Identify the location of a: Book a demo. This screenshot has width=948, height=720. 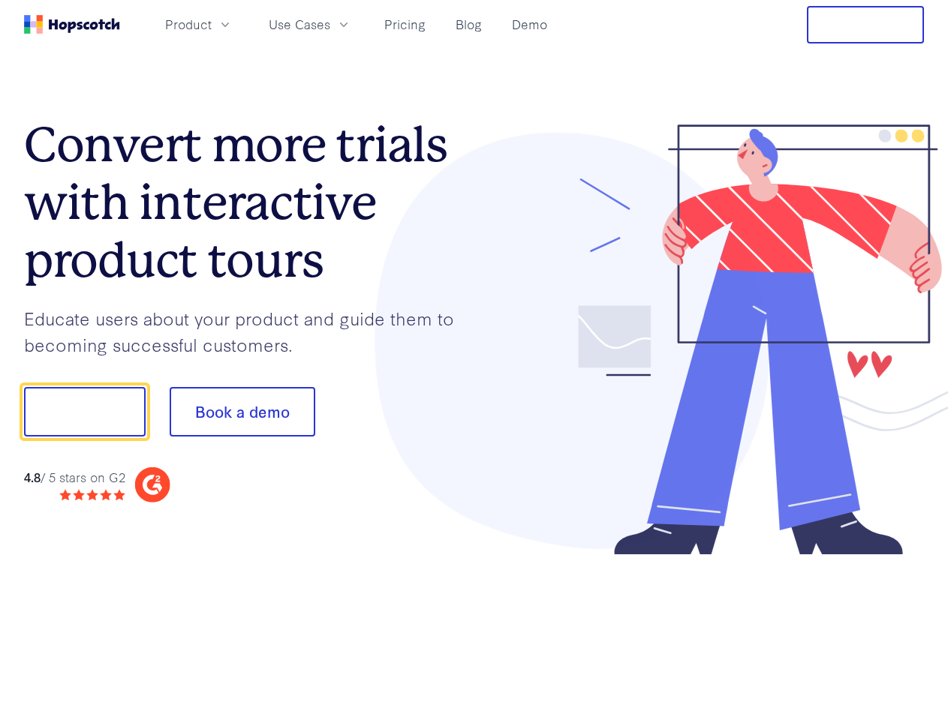
(242, 412).